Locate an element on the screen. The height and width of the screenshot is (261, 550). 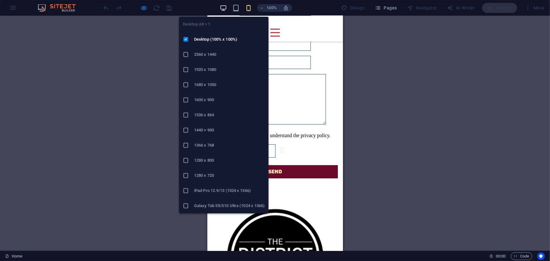
button: 100% is located at coordinates (268, 8).